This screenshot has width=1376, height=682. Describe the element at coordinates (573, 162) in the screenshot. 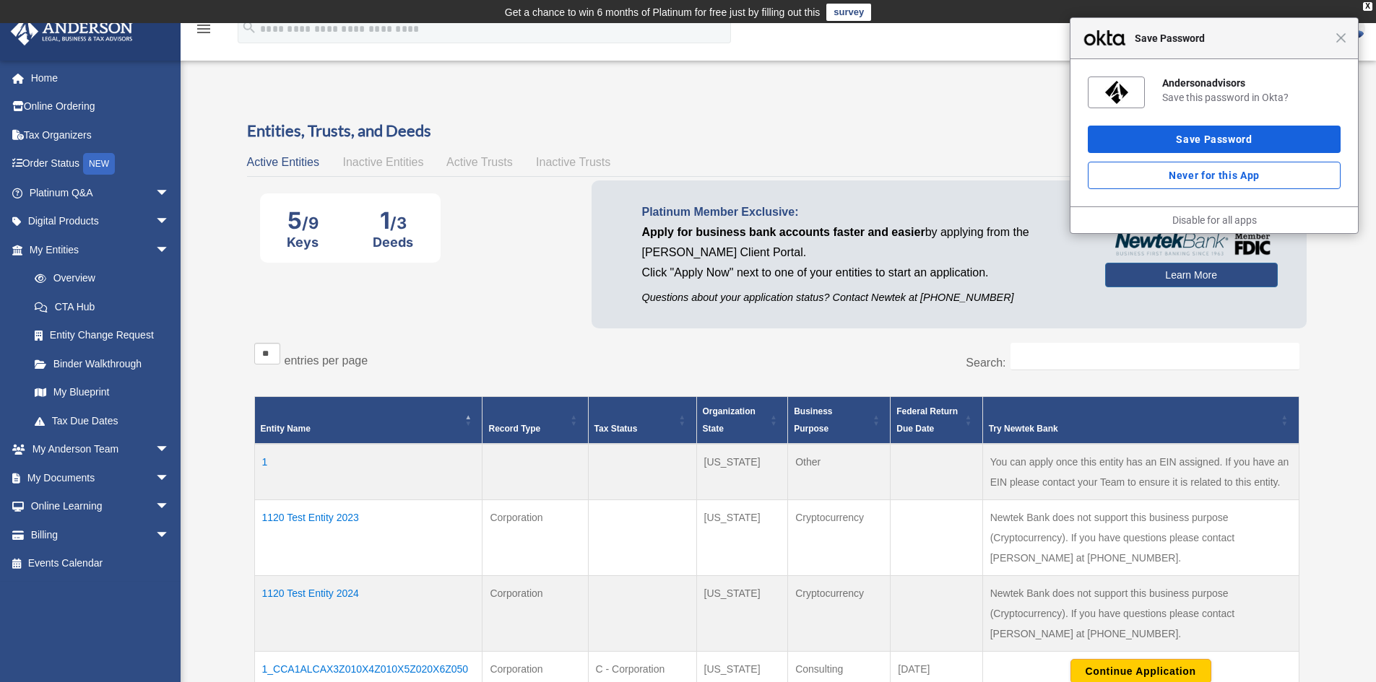

I see `span: Inactive Trusts` at that location.